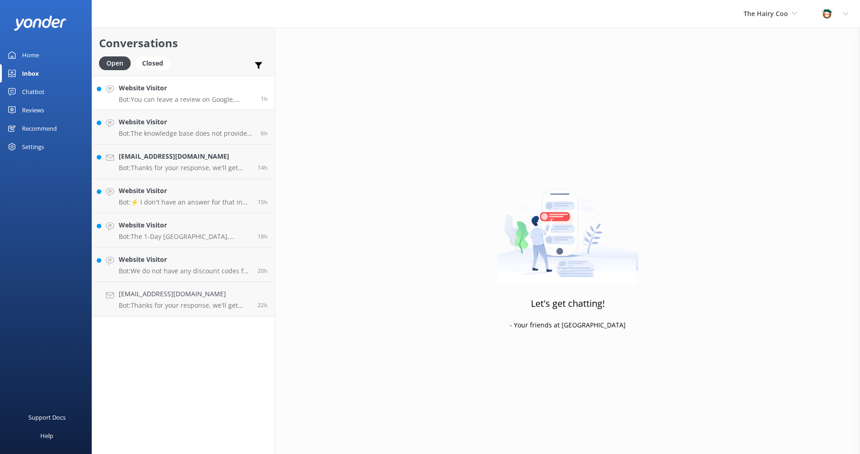 The image size is (860, 454). What do you see at coordinates (263, 305) in the screenshot?
I see `span: Aug 26 2025 12:56pm (UTC +01:00) Europe/Dublin` at bounding box center [263, 305].